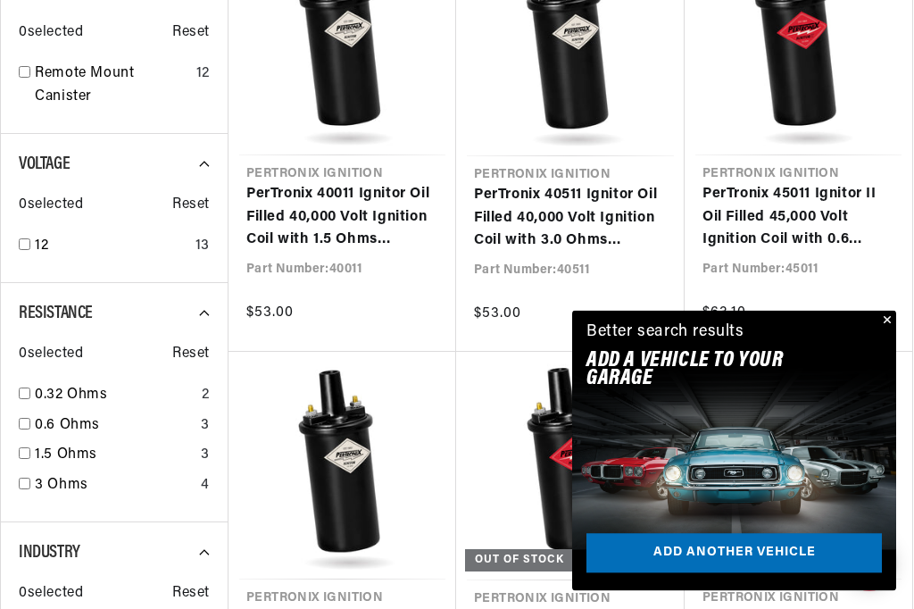 This screenshot has width=914, height=609. What do you see at coordinates (571, 219) in the screenshot?
I see `a: PerTronix 40511 Ignitor Oil Filled 40,000 Volt Ignition Coil with 3.0 Ohms Resistance in Black` at bounding box center [571, 219].